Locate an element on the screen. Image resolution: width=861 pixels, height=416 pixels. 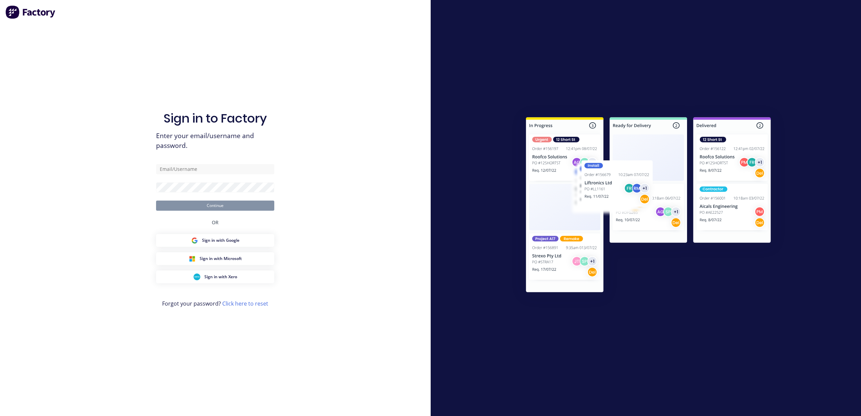
button: Google Sign inSign in with Google is located at coordinates (215, 240).